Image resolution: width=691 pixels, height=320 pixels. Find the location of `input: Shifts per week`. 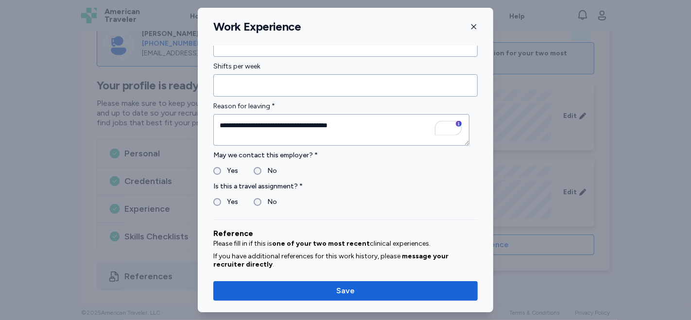

input: Shifts per week is located at coordinates (346, 86).